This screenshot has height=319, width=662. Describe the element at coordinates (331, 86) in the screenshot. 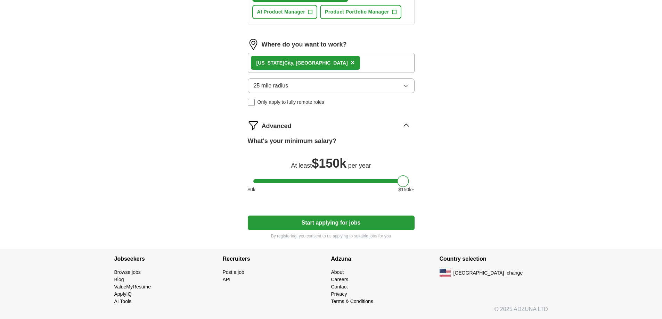

I see `button: 25 mile radius` at that location.